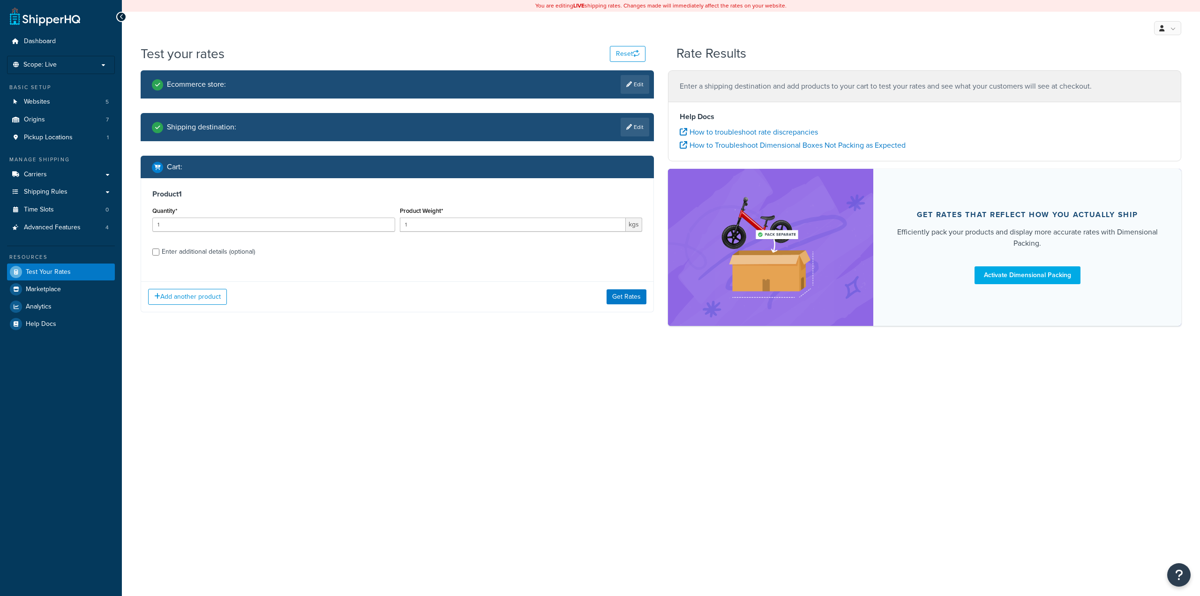 This screenshot has width=1200, height=596. Describe the element at coordinates (61, 289) in the screenshot. I see `a: Marketplace` at that location.